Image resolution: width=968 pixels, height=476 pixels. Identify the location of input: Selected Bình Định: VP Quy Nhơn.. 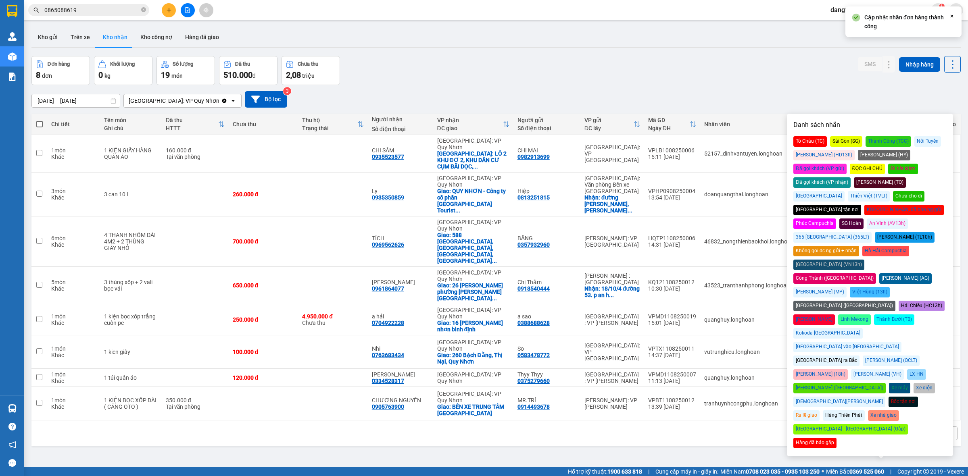
(221, 101).